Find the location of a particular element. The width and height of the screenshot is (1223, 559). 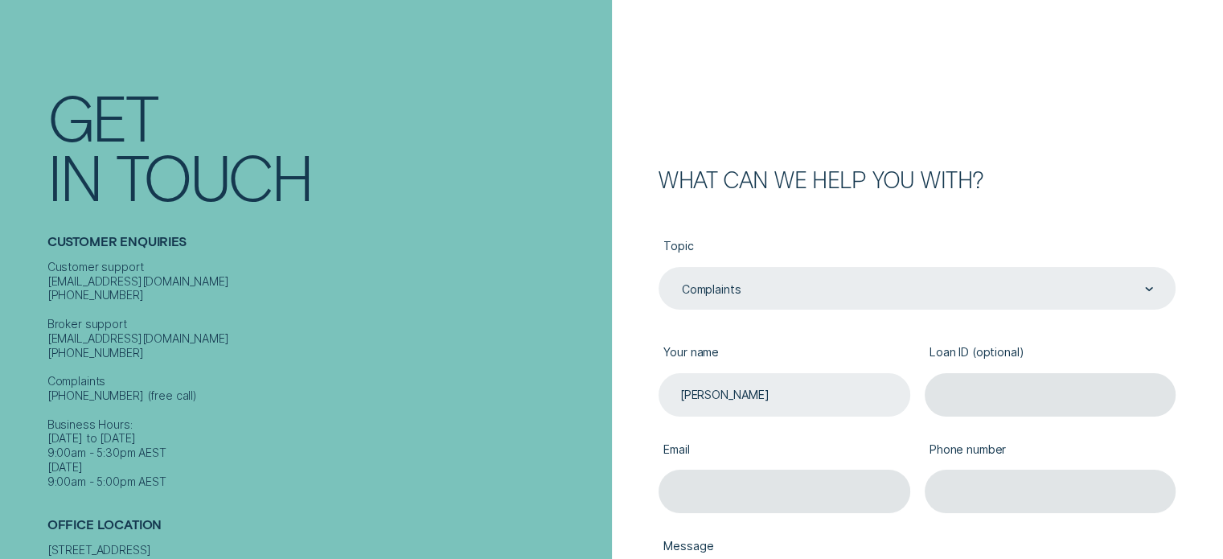

h2: Customer Enquiries is located at coordinates (326, 247).